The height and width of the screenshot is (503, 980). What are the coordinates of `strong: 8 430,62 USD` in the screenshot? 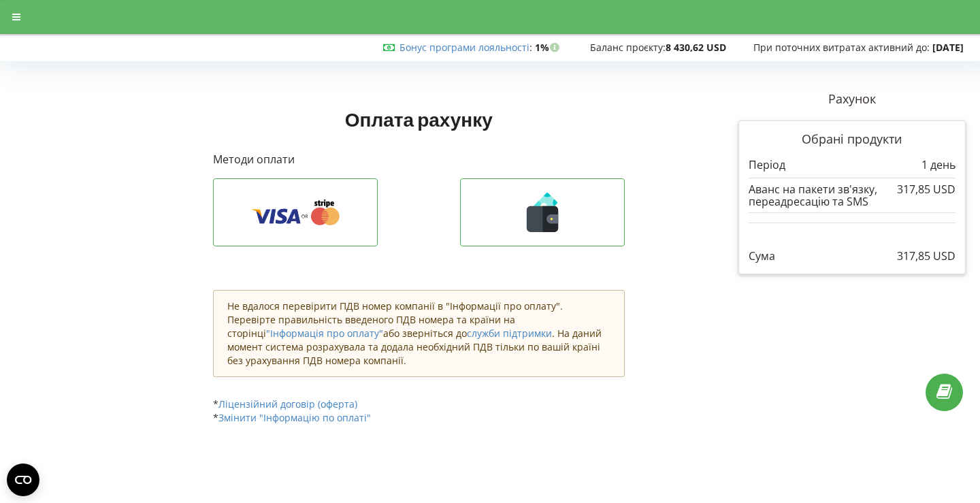 It's located at (696, 47).